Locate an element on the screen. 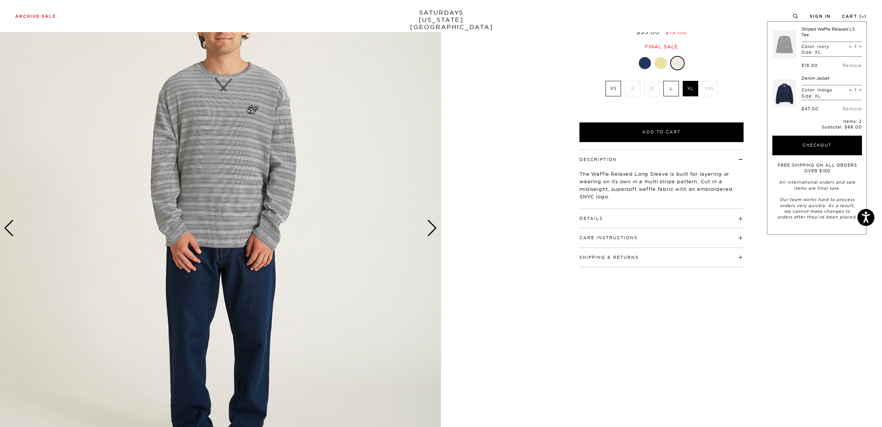 This screenshot has width=882, height=427. div: Previous slide is located at coordinates (9, 228).